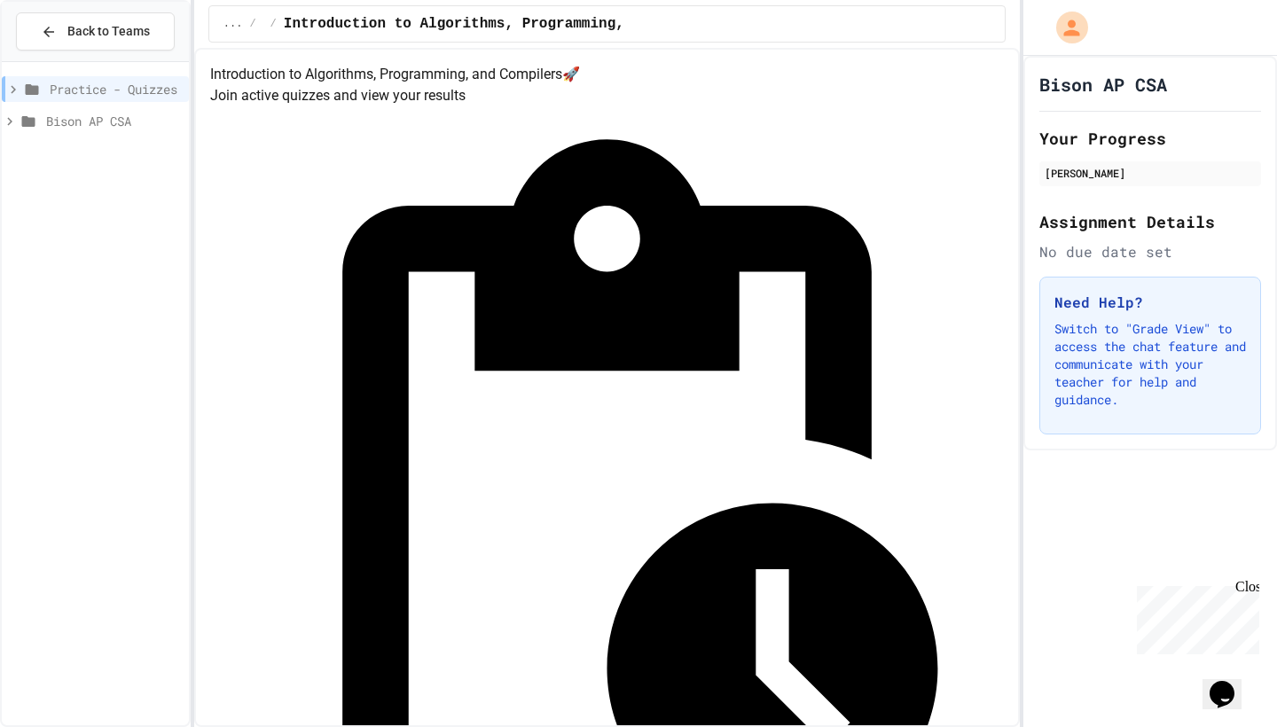 Image resolution: width=1277 pixels, height=727 pixels. Describe the element at coordinates (108, 31) in the screenshot. I see `span: Back to Teams` at that location.